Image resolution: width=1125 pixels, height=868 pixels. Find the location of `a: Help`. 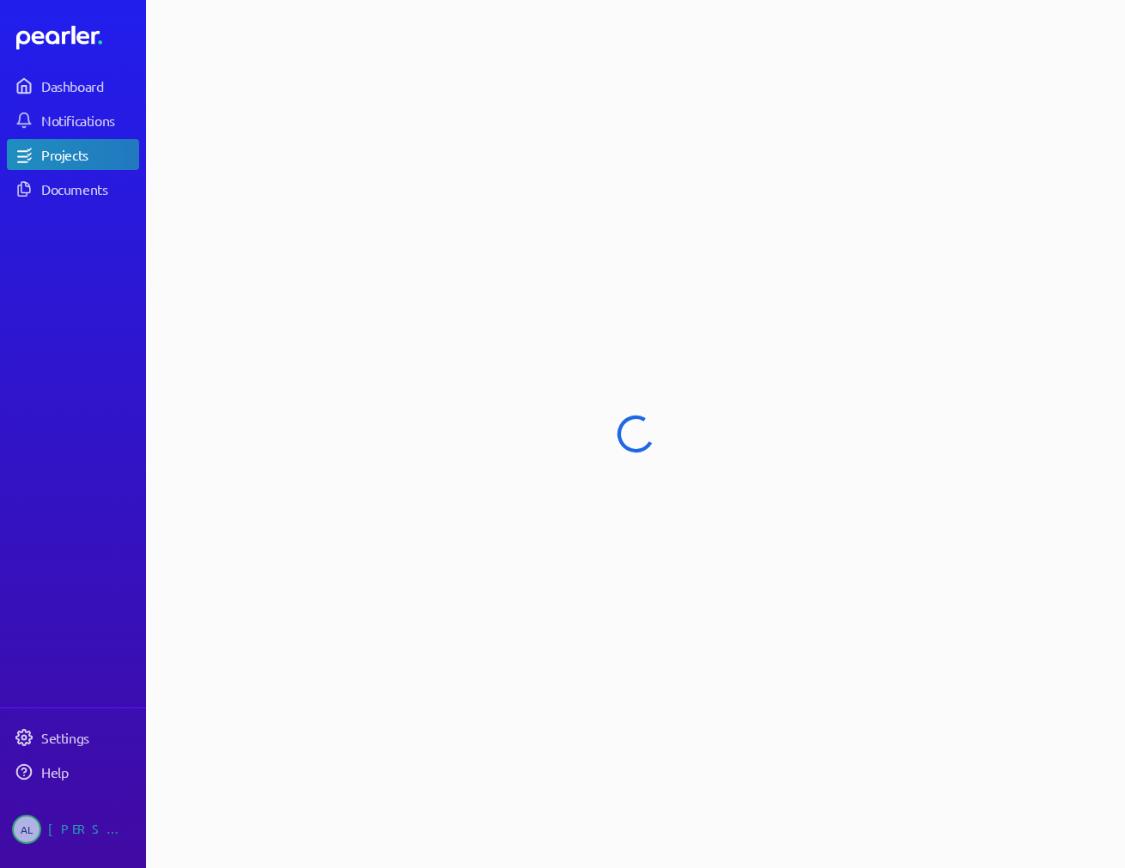

a: Help is located at coordinates (73, 772).